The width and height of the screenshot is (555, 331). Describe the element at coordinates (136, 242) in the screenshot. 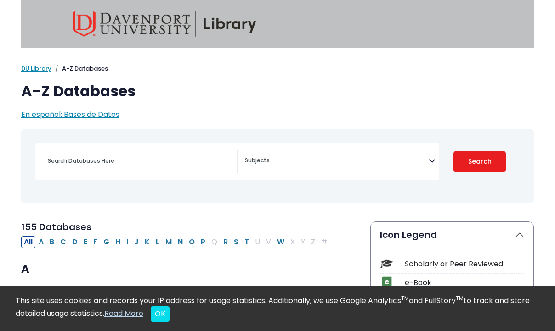

I see `button: Filter Results J` at that location.